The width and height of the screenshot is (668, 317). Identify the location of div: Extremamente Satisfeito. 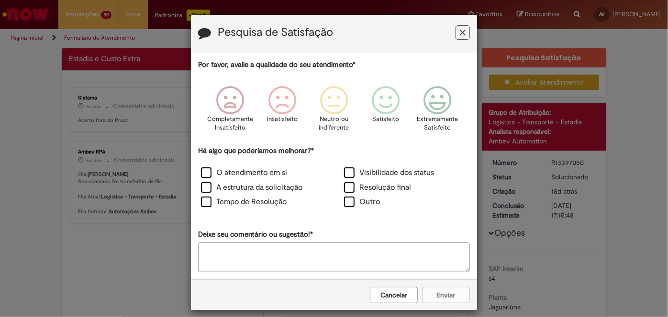
(437, 111).